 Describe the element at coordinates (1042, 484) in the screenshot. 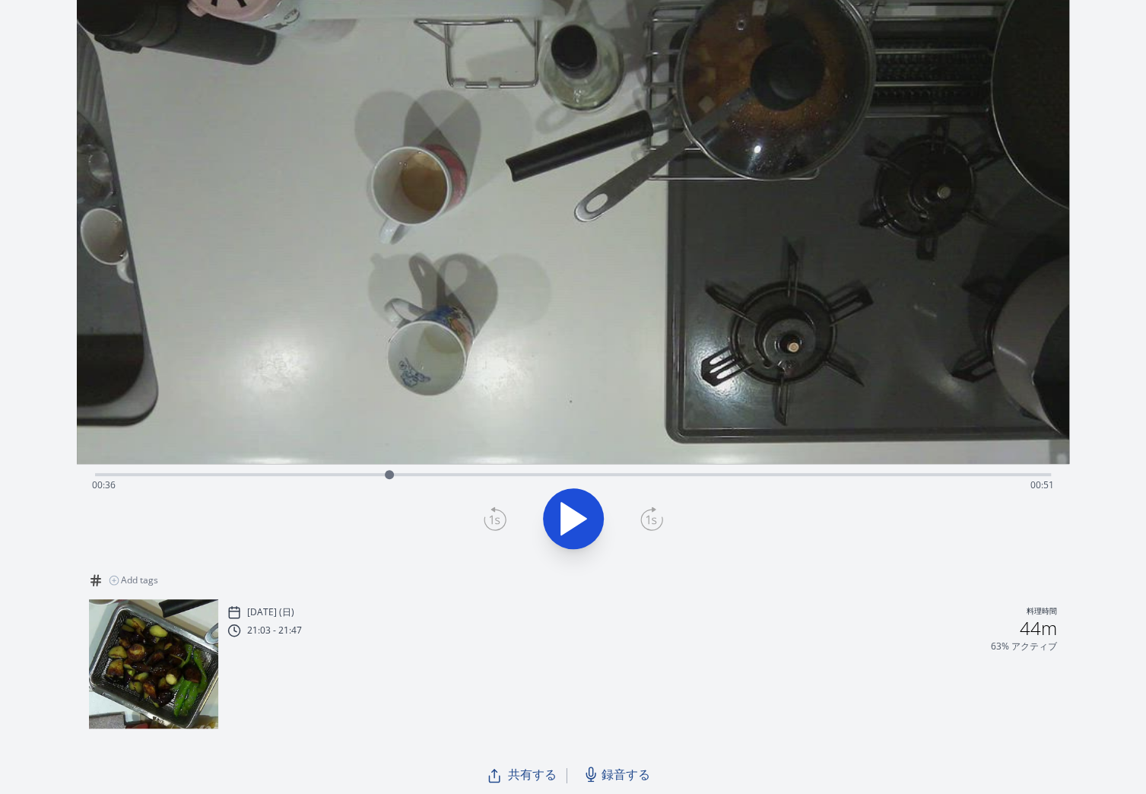

I see `span: 00:51` at that location.